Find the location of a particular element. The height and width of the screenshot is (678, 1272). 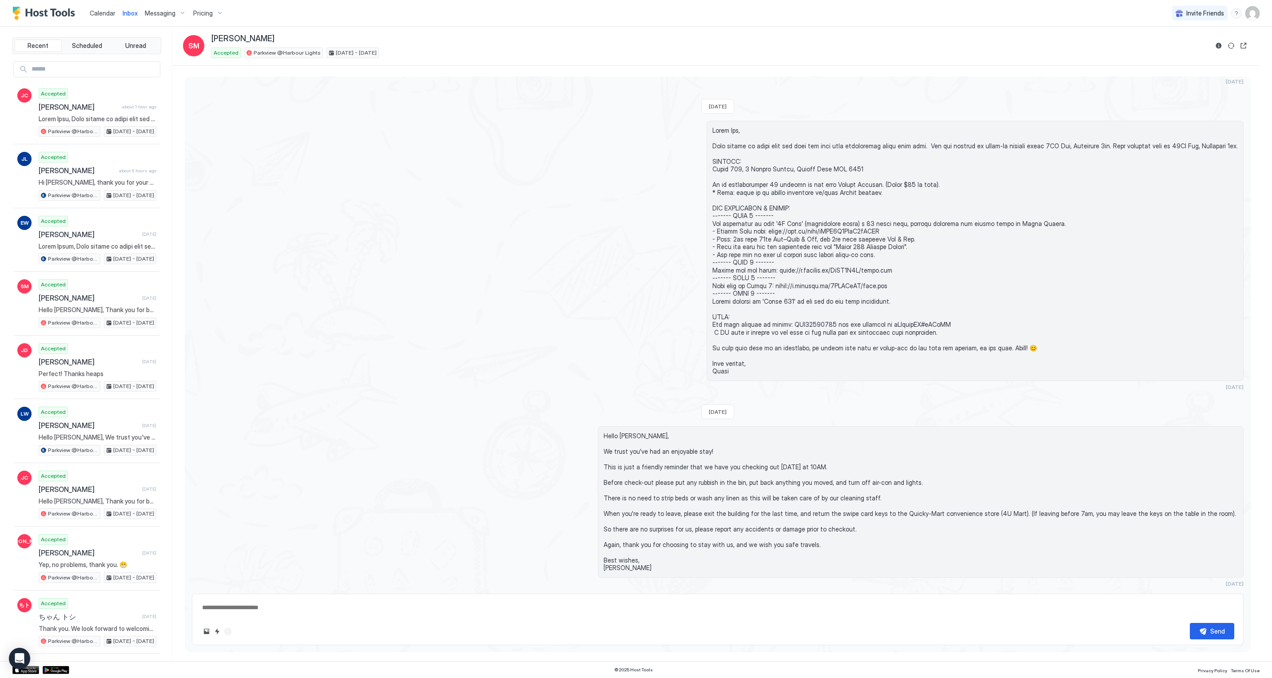

a: App Store is located at coordinates (26, 670).